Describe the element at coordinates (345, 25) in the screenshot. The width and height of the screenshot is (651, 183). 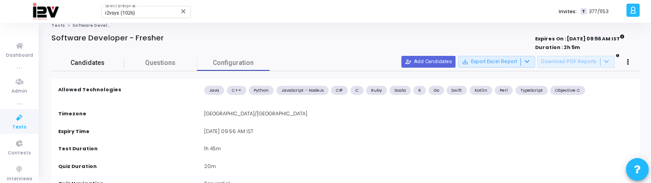
I see `nav: breadcrumb` at that location.